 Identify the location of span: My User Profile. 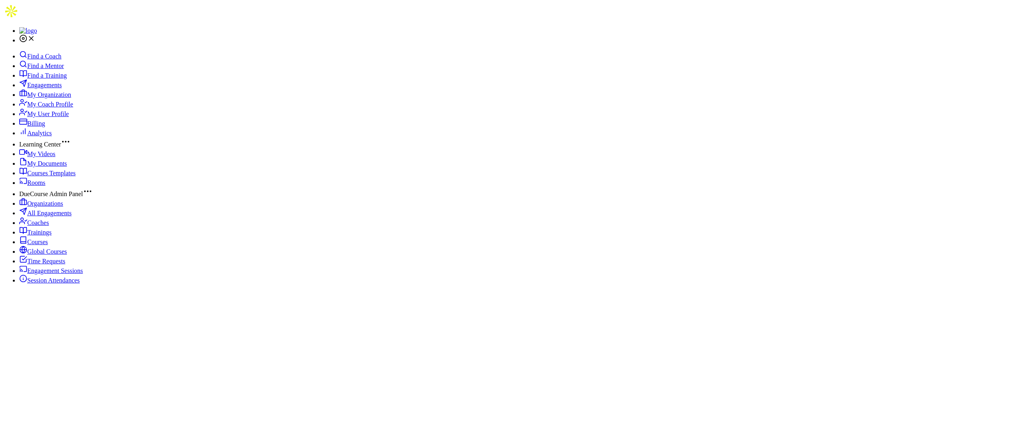
(48, 114).